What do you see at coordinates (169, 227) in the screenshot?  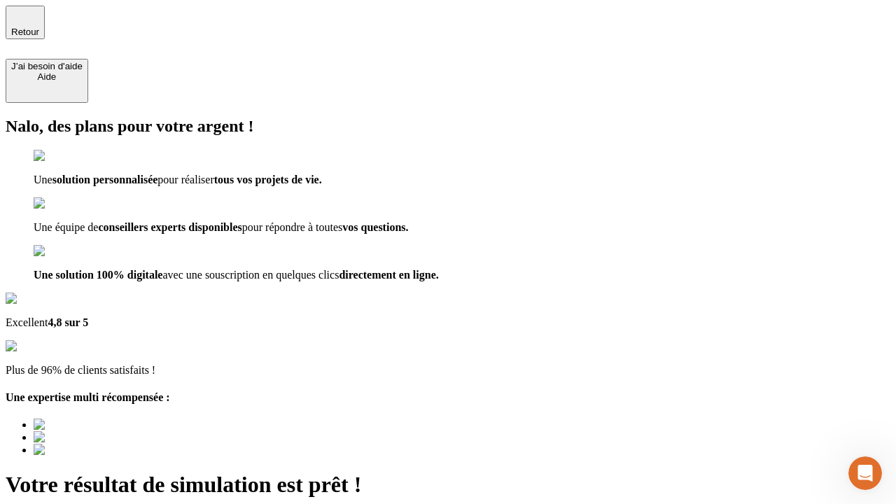 I see `span: conseillers experts disponibles` at bounding box center [169, 227].